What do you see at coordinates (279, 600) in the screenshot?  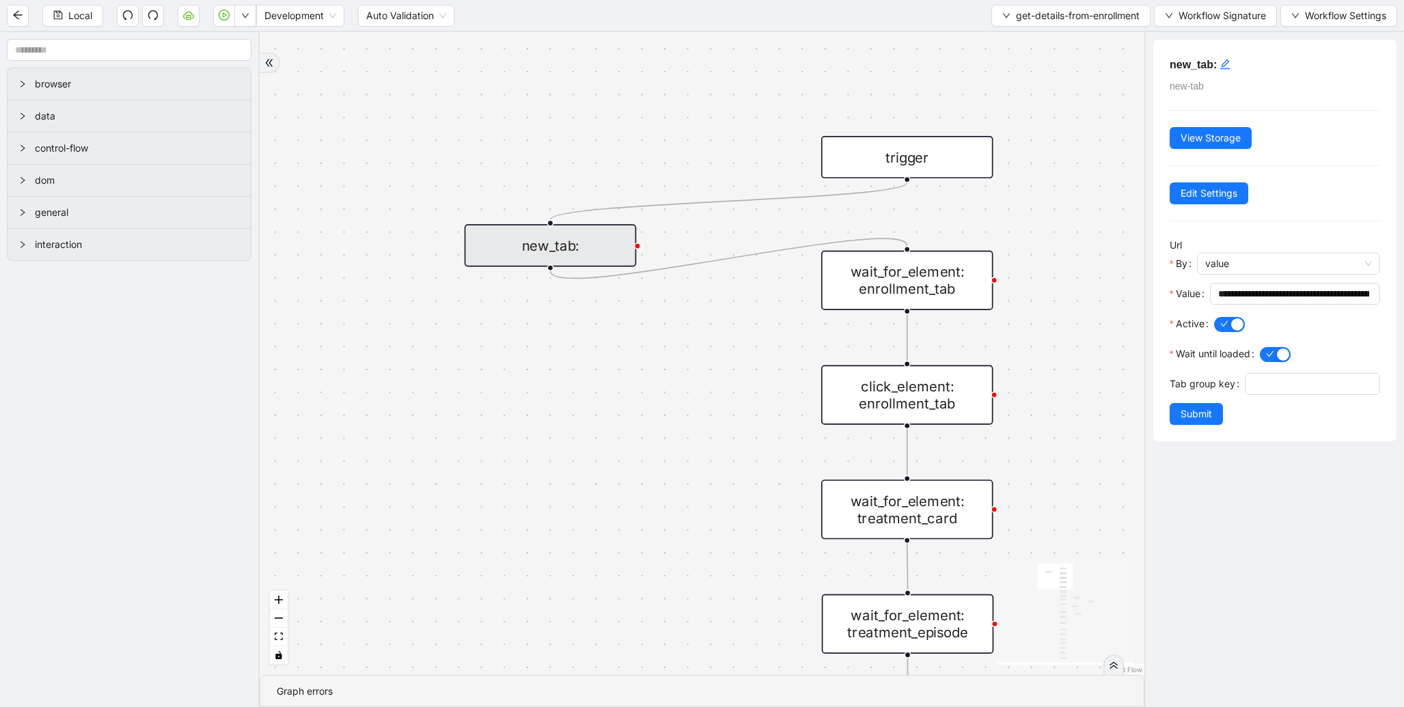 I see `button: zoom in` at bounding box center [279, 600].